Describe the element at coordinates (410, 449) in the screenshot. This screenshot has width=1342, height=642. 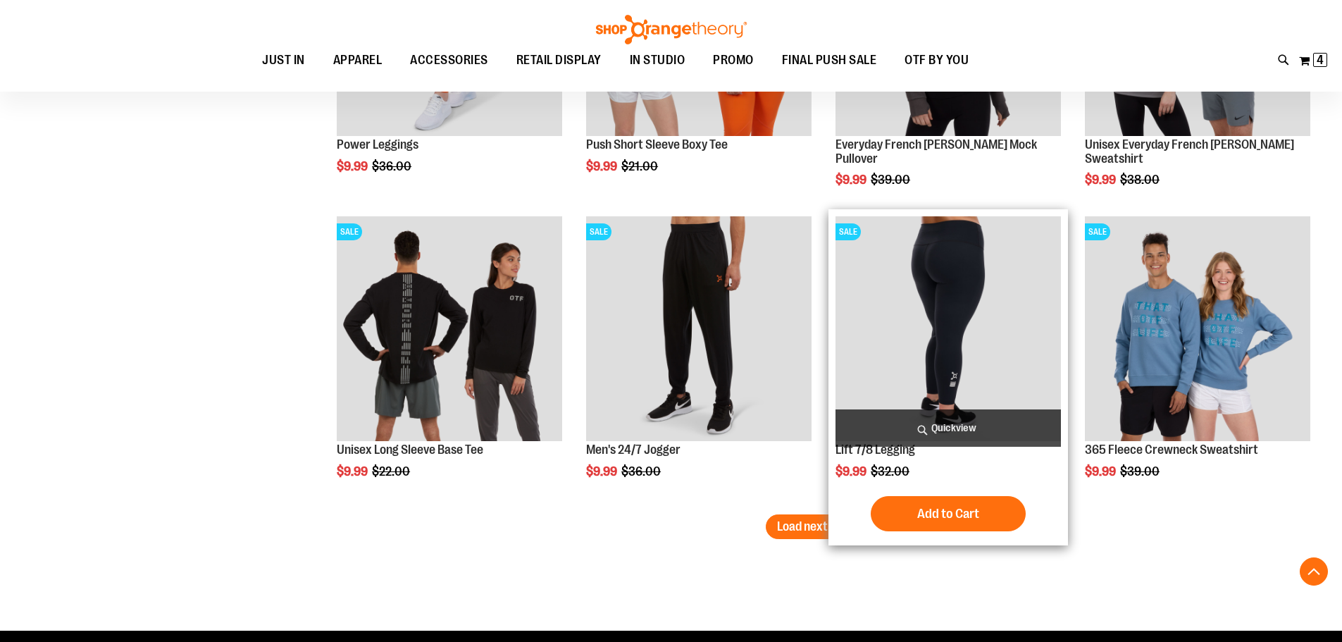
I see `a: Unisex Long Sleeve Base Tee` at that location.